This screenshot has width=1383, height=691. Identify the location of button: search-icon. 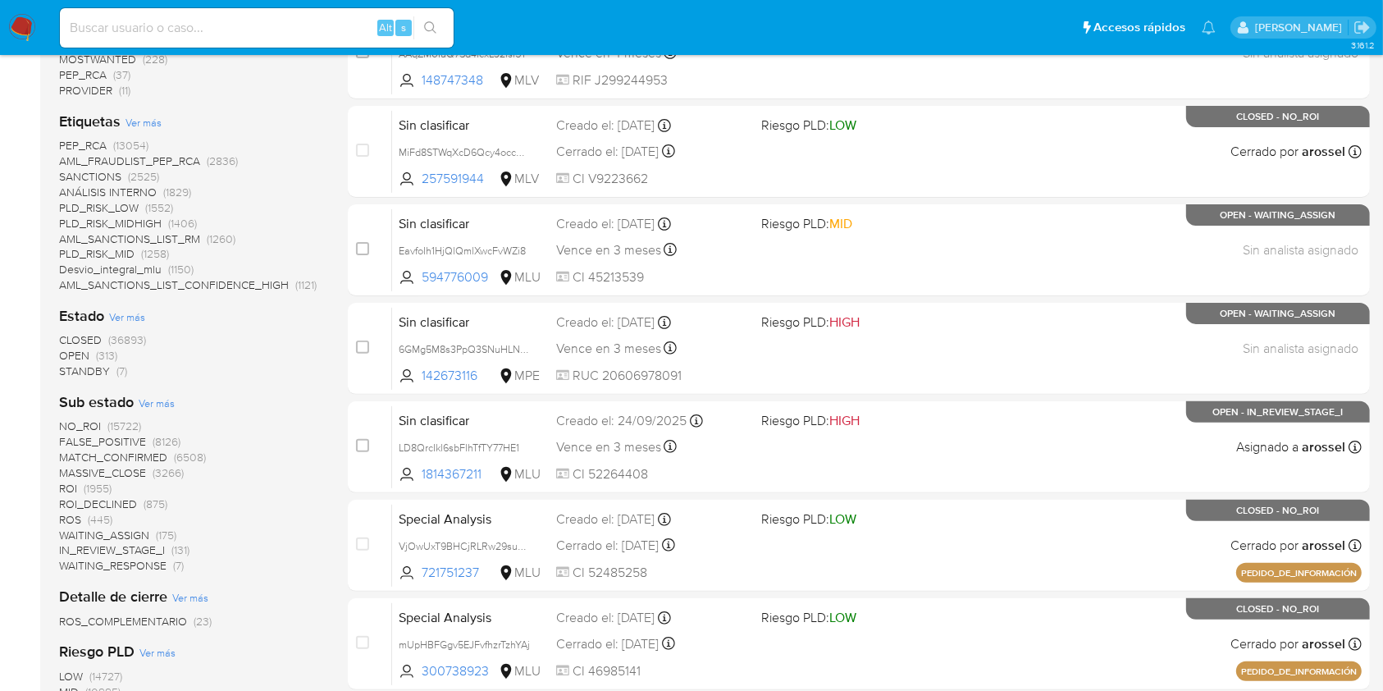
(430, 28).